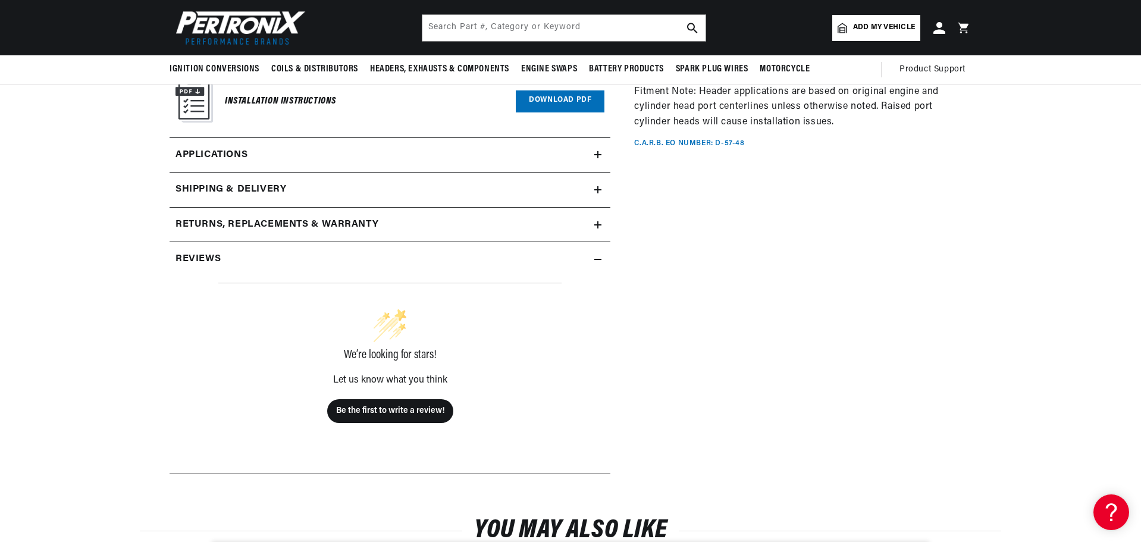 The width and height of the screenshot is (1141, 542). What do you see at coordinates (439, 69) in the screenshot?
I see `summary: Headers, Exhausts & Components` at bounding box center [439, 69].